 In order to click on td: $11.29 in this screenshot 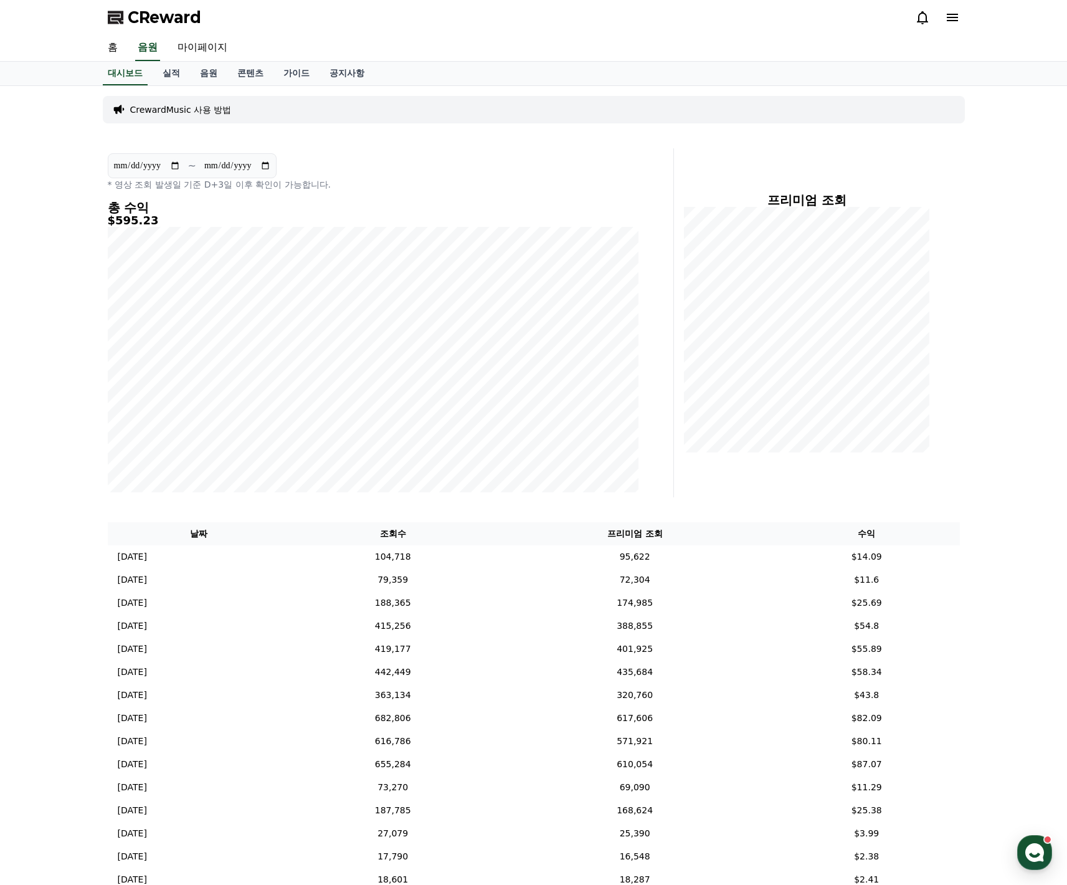, I will do `click(867, 787)`.